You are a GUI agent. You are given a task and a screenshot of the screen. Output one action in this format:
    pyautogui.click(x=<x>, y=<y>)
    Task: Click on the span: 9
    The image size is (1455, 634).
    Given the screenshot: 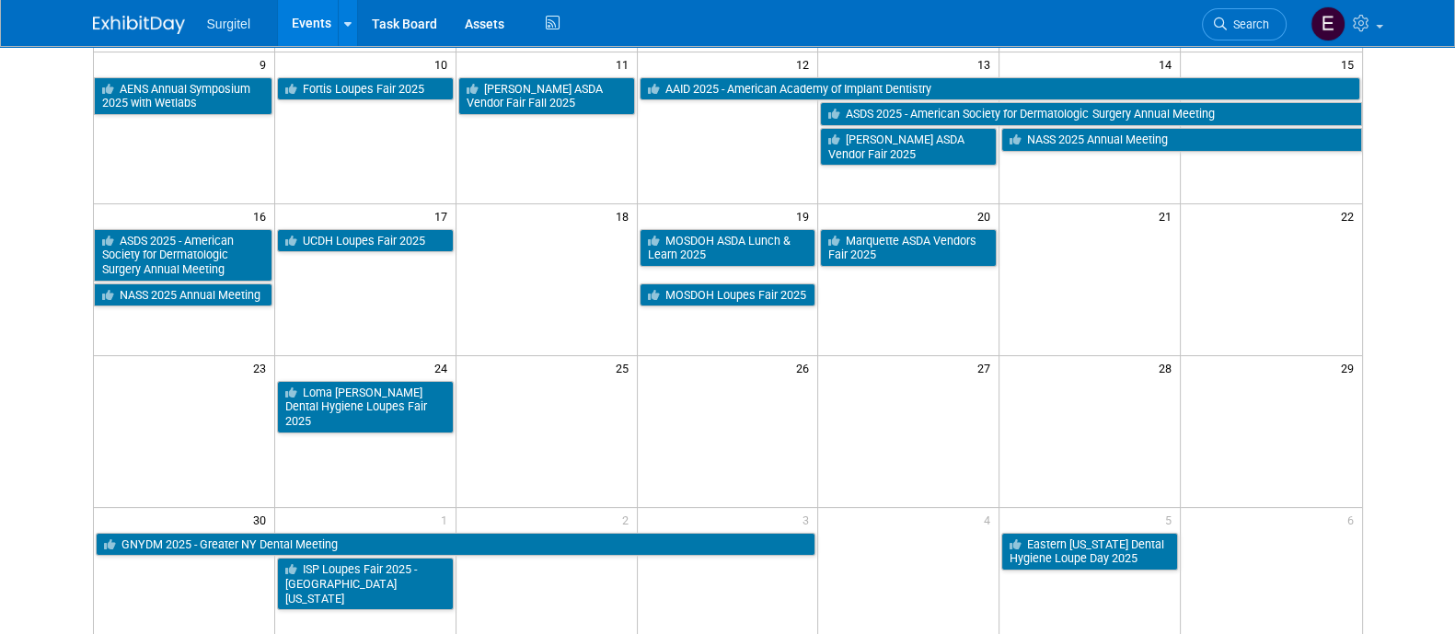 What is the action you would take?
    pyautogui.click(x=266, y=64)
    